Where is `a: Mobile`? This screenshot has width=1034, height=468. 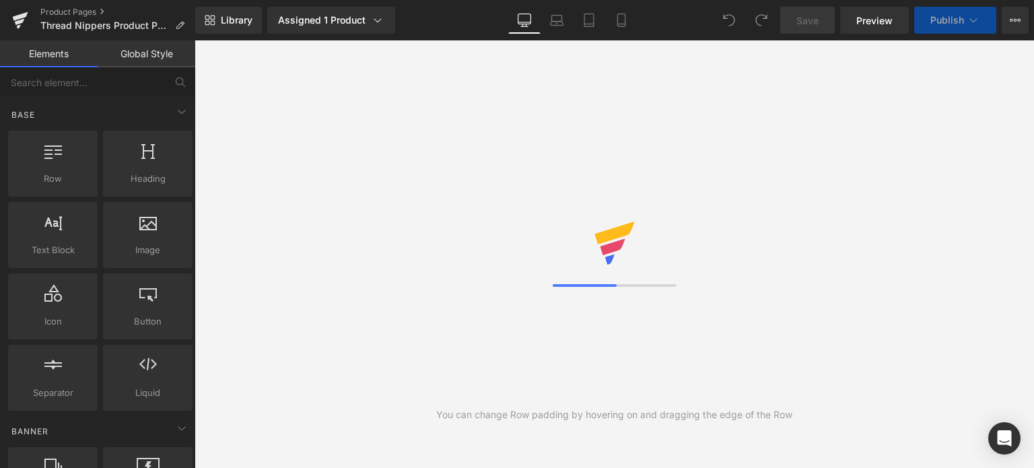
a: Mobile is located at coordinates (622, 20).